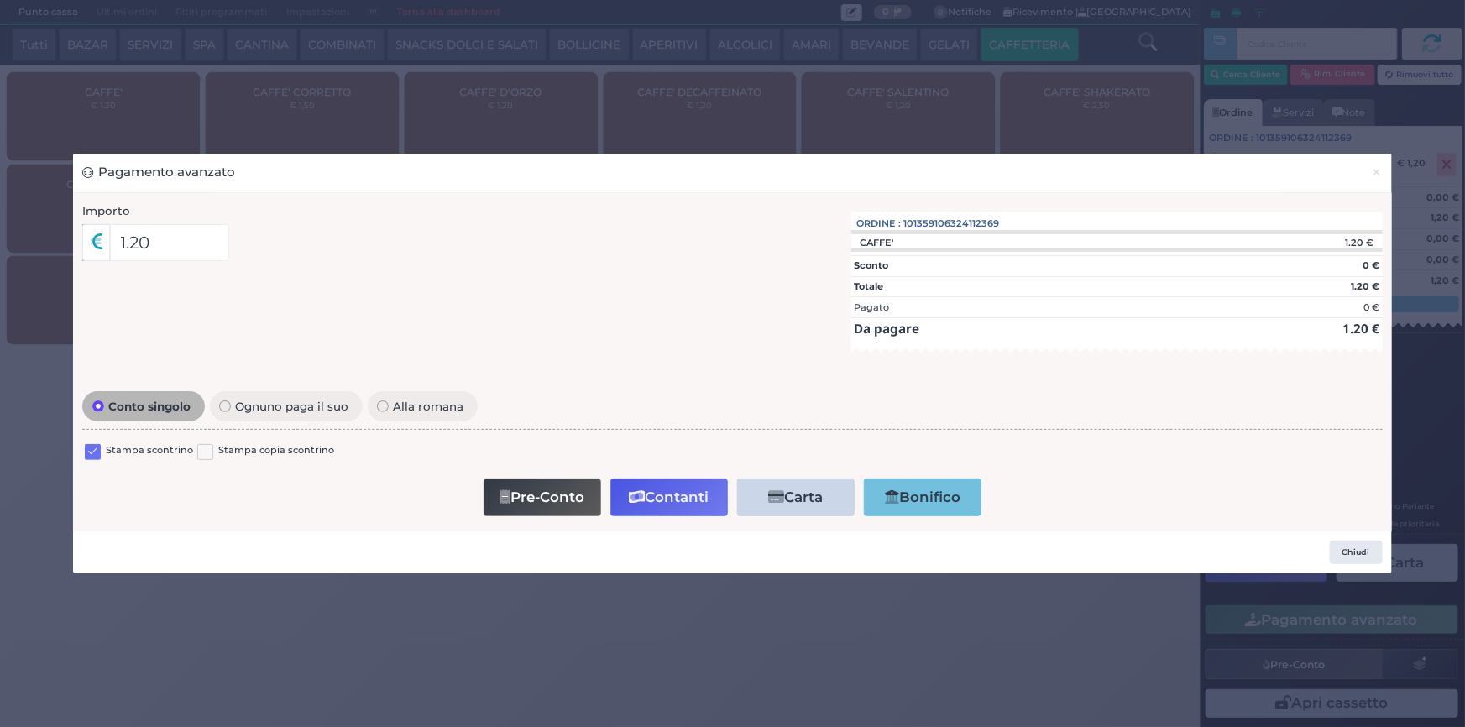 The height and width of the screenshot is (727, 1465). What do you see at coordinates (796, 497) in the screenshot?
I see `button: Carta` at bounding box center [796, 497].